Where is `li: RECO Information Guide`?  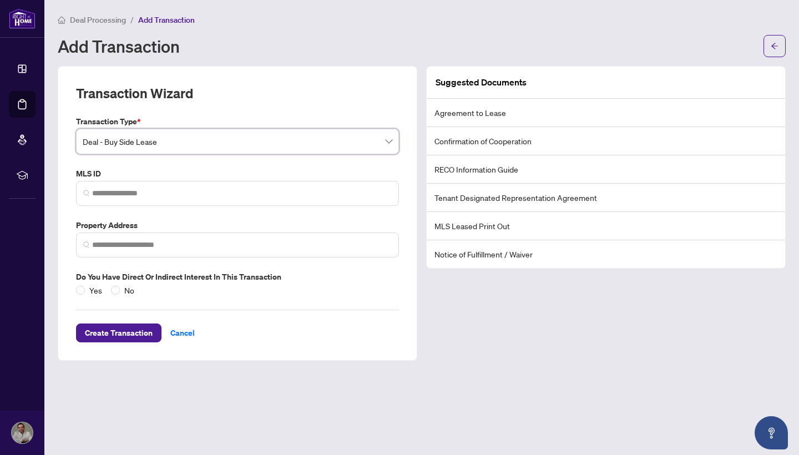
li: RECO Information Guide is located at coordinates (606, 169).